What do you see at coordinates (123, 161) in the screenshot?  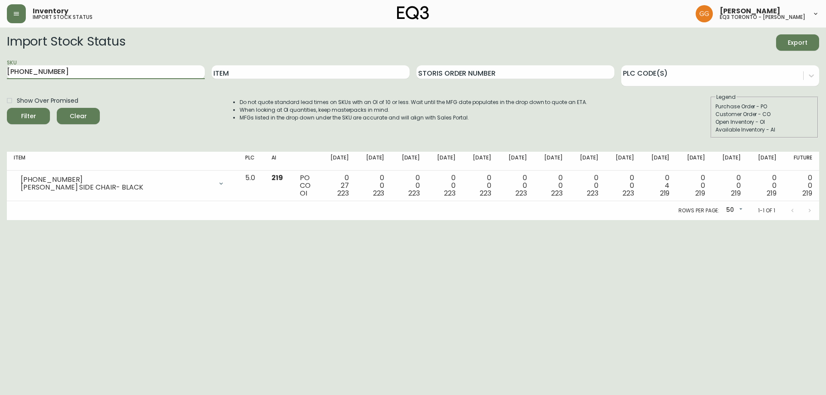 I see `th: Item` at bounding box center [123, 161].